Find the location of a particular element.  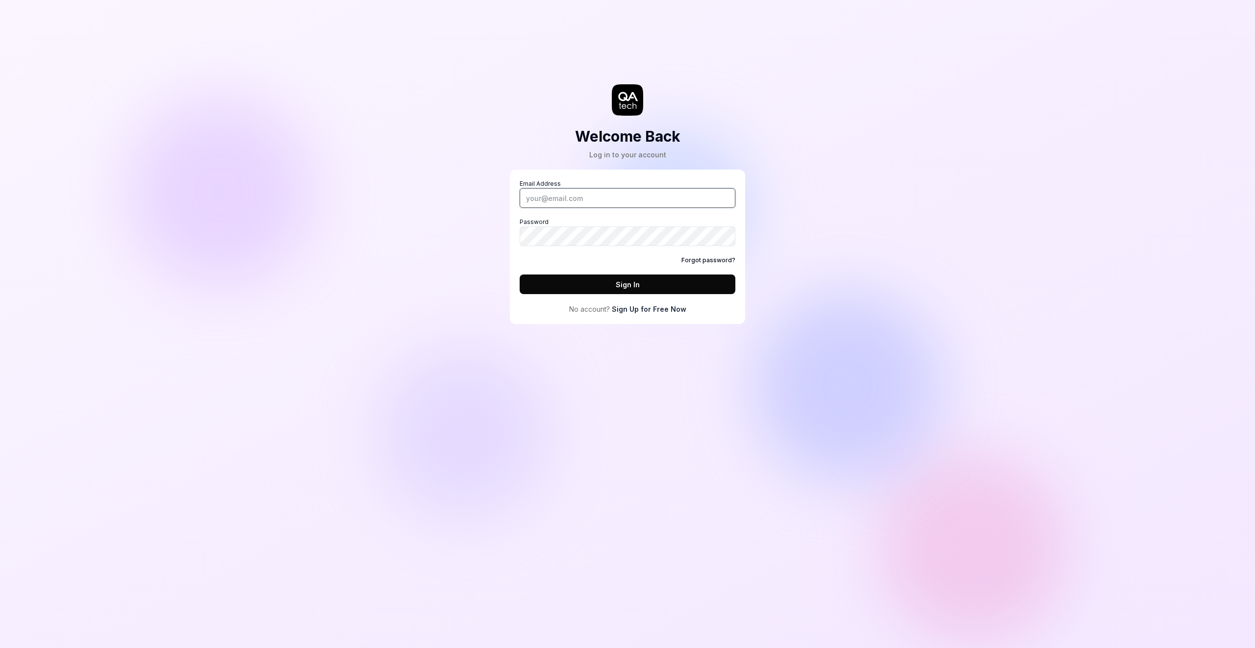

span: No account? is located at coordinates (589, 309).